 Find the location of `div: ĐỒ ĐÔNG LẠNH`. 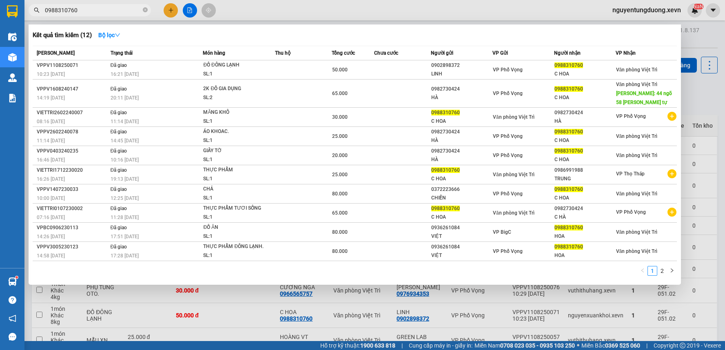

div: ĐỒ ĐÔNG LẠNH is located at coordinates (234, 65).